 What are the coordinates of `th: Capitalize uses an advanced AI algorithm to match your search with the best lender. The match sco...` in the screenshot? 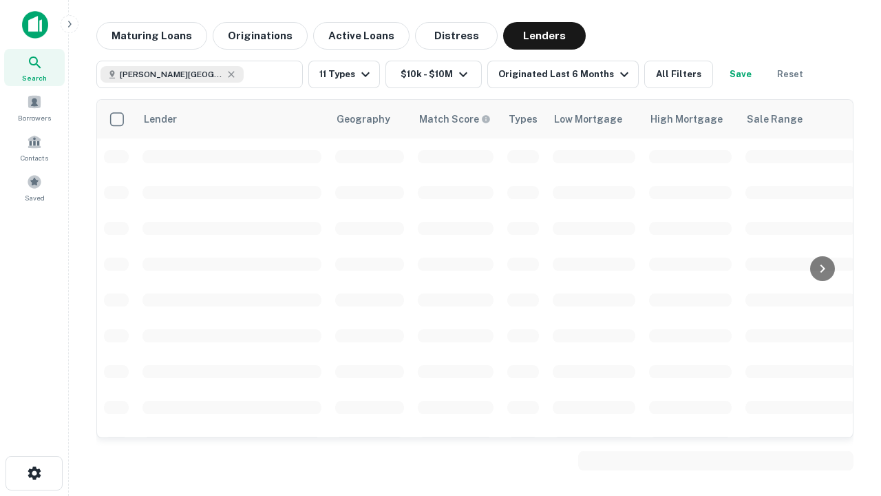 It's located at (456, 119).